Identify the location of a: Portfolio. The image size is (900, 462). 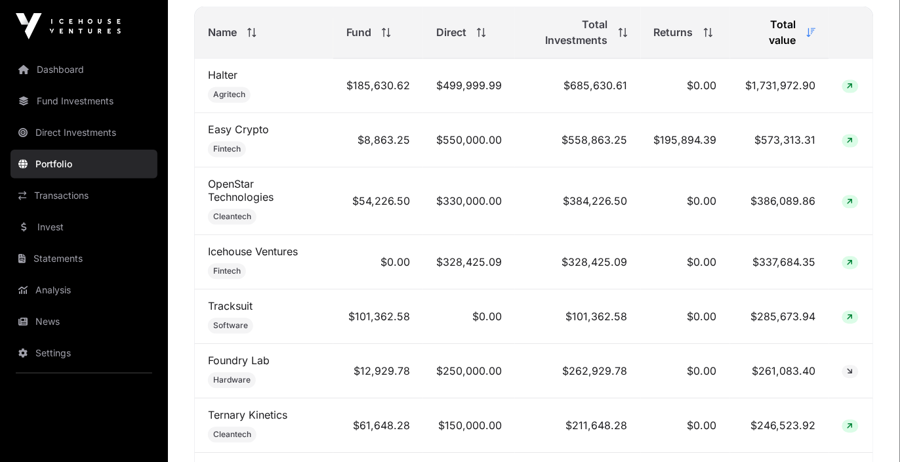
(84, 164).